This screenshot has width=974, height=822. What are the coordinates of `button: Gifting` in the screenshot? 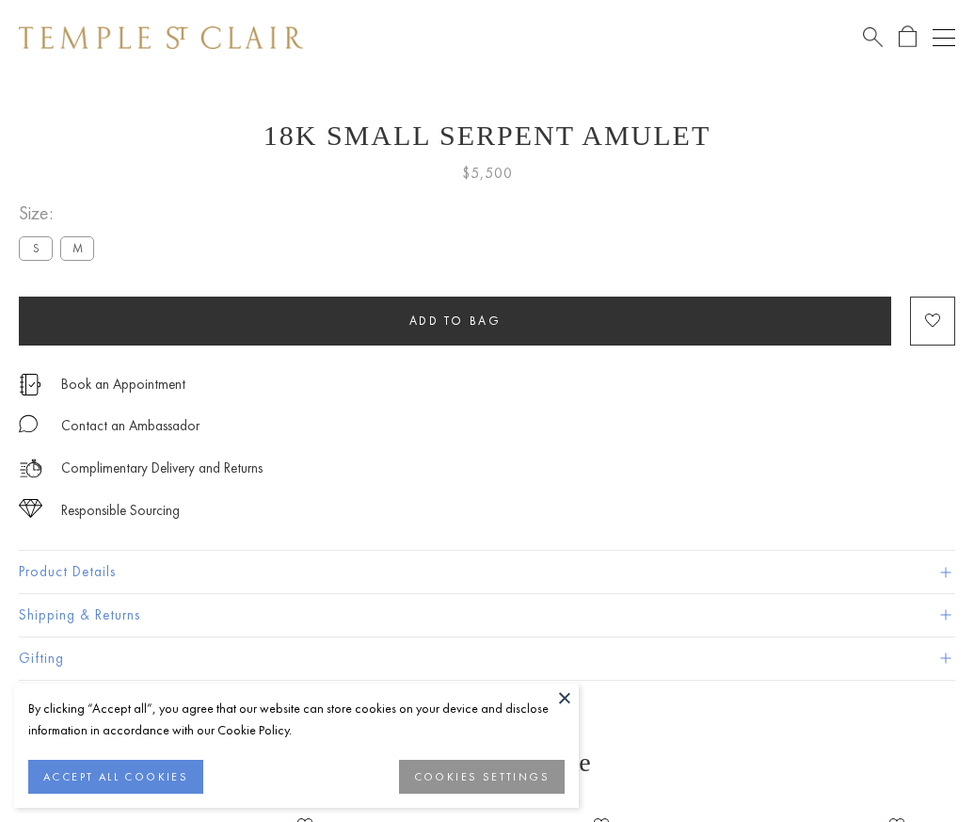 It's located at (487, 658).